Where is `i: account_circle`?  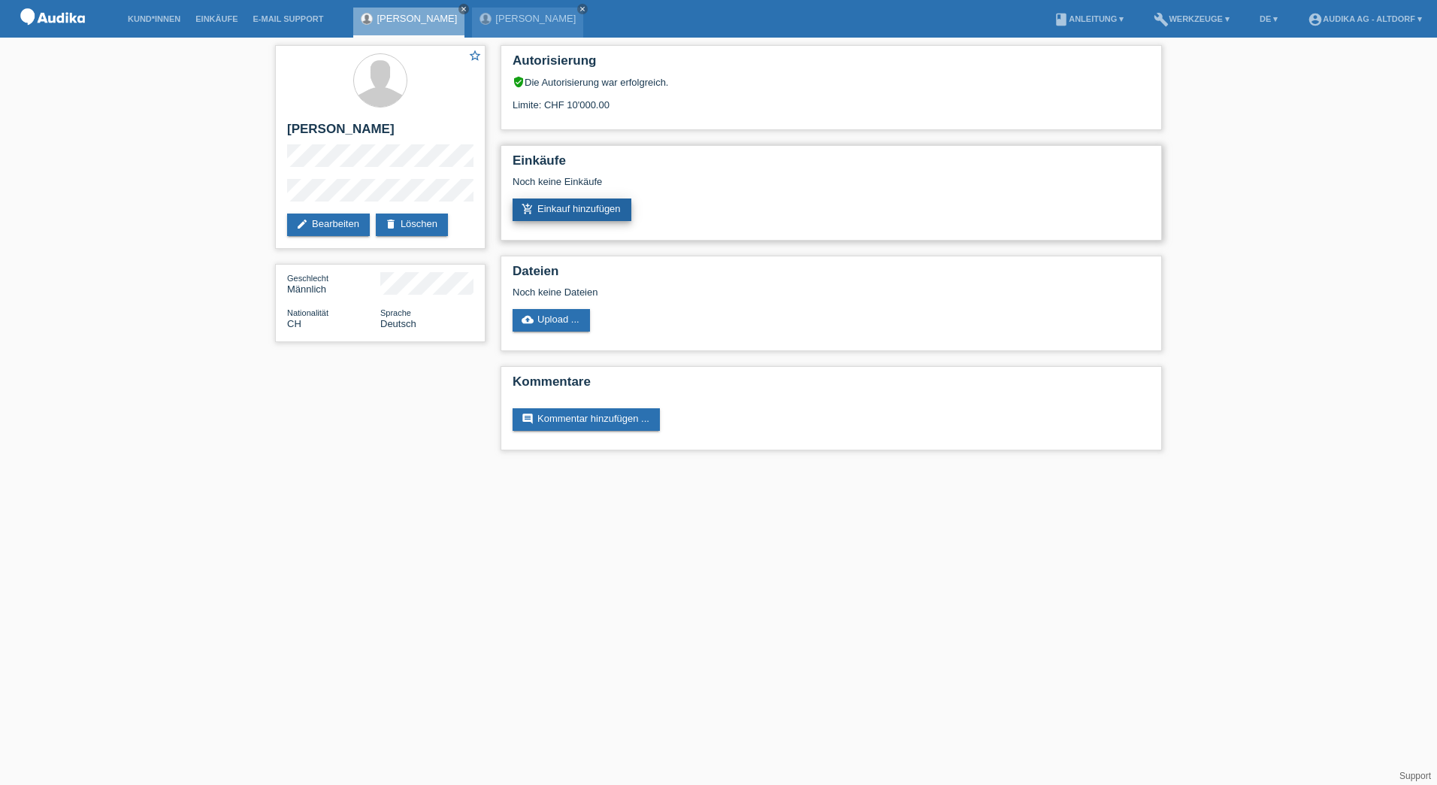
i: account_circle is located at coordinates (1315, 20).